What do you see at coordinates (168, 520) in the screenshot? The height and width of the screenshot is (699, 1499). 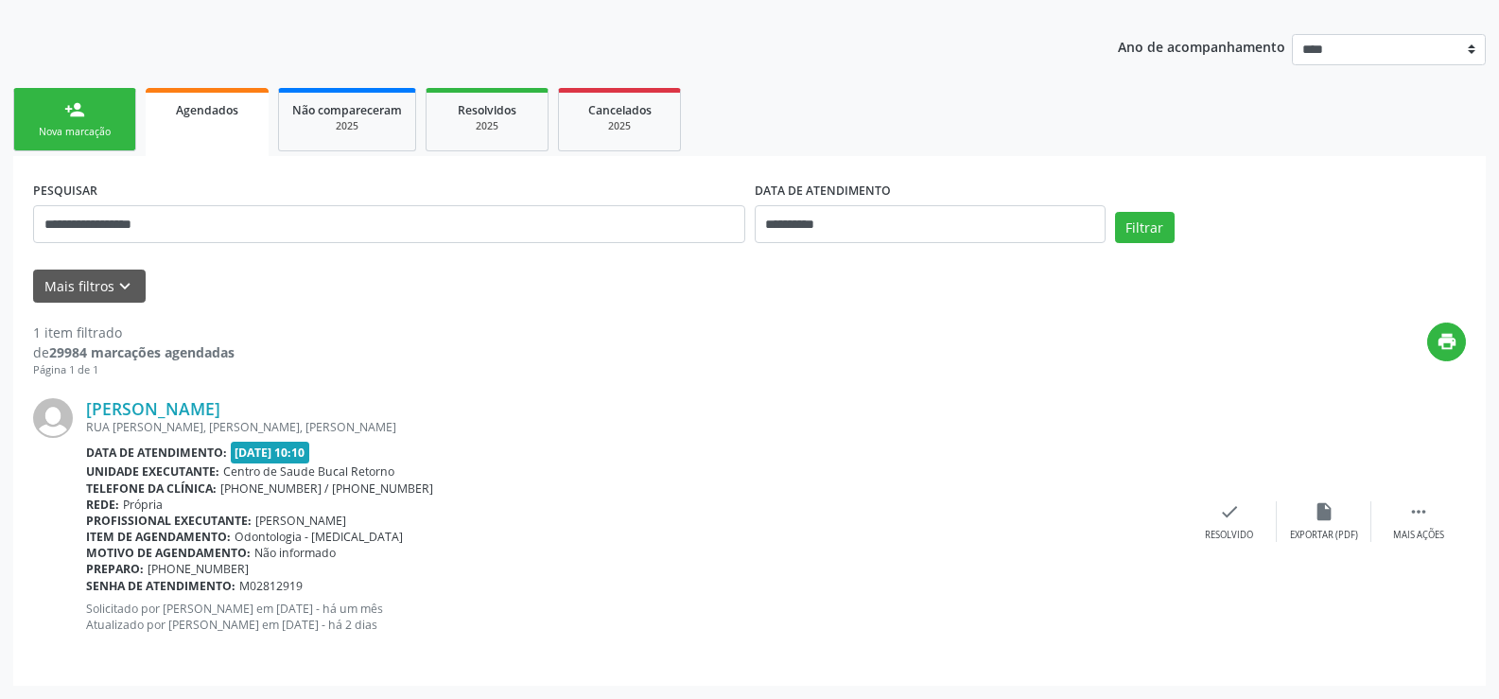 I see `b: Profissional executante:` at bounding box center [168, 520].